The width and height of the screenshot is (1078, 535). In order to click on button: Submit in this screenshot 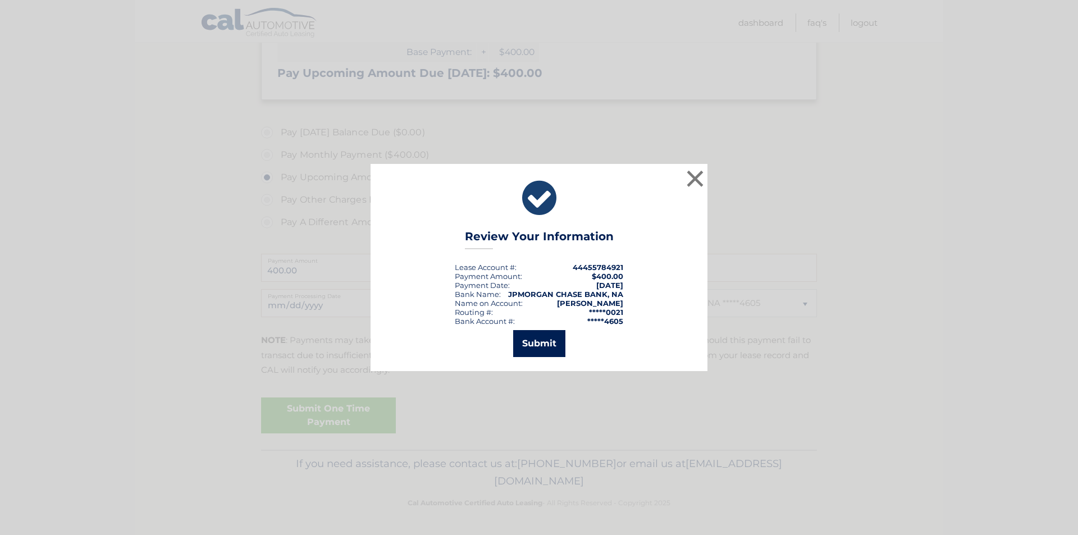, I will do `click(539, 344)`.